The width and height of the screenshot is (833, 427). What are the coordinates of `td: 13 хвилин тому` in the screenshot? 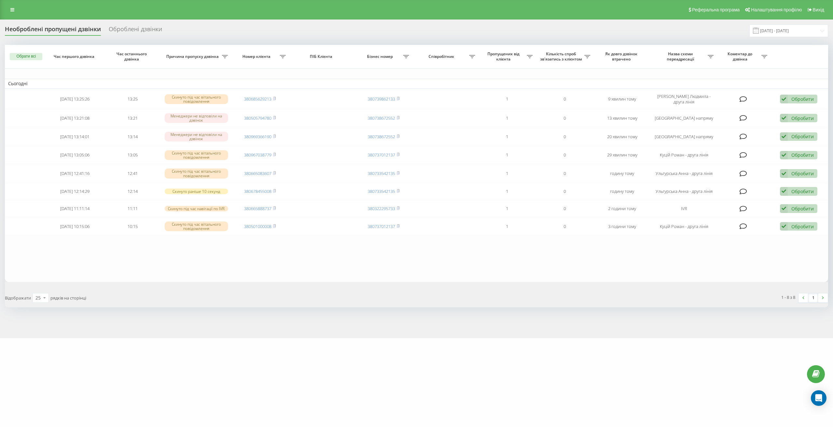 It's located at (622, 118).